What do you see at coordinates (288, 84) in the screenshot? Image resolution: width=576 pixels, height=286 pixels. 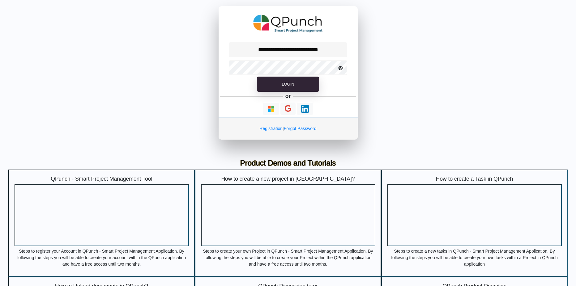 I see `span: Login` at bounding box center [288, 84].